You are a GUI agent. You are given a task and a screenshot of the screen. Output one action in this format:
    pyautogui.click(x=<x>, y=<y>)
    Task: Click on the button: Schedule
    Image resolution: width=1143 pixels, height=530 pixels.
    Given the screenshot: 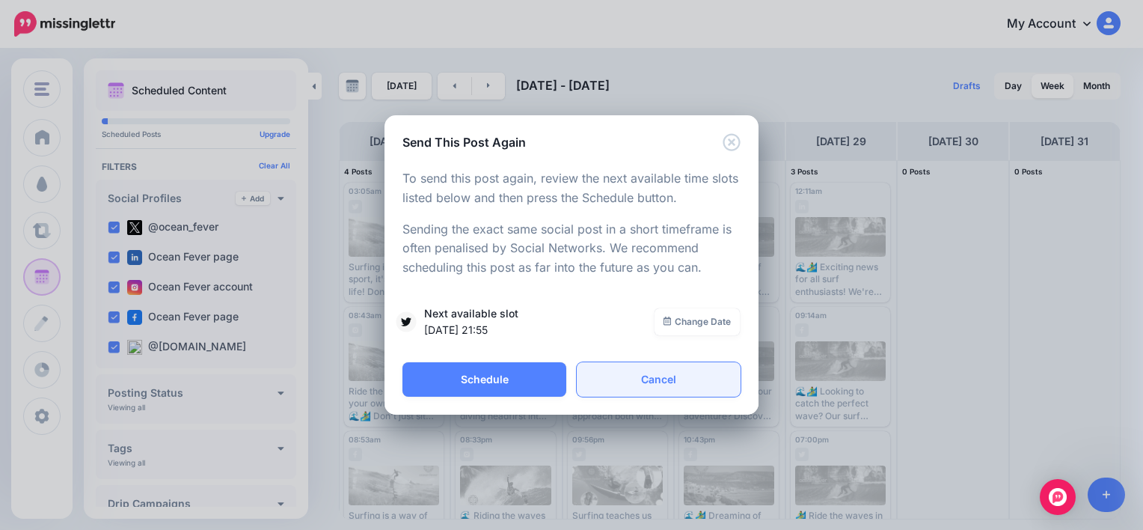 What is the action you would take?
    pyautogui.click(x=484, y=379)
    